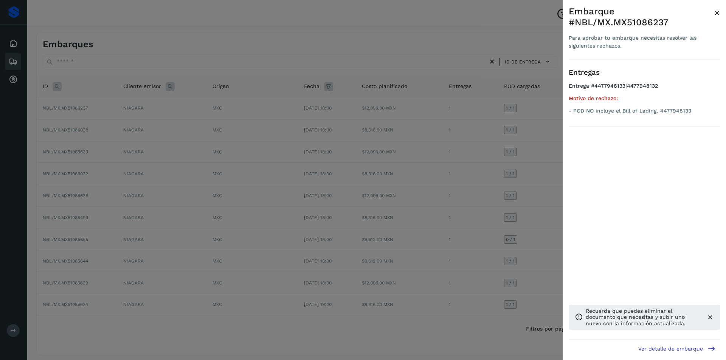 This screenshot has width=726, height=360. What do you see at coordinates (644, 98) in the screenshot?
I see `h5: Motivo de rechazo:` at bounding box center [644, 98].